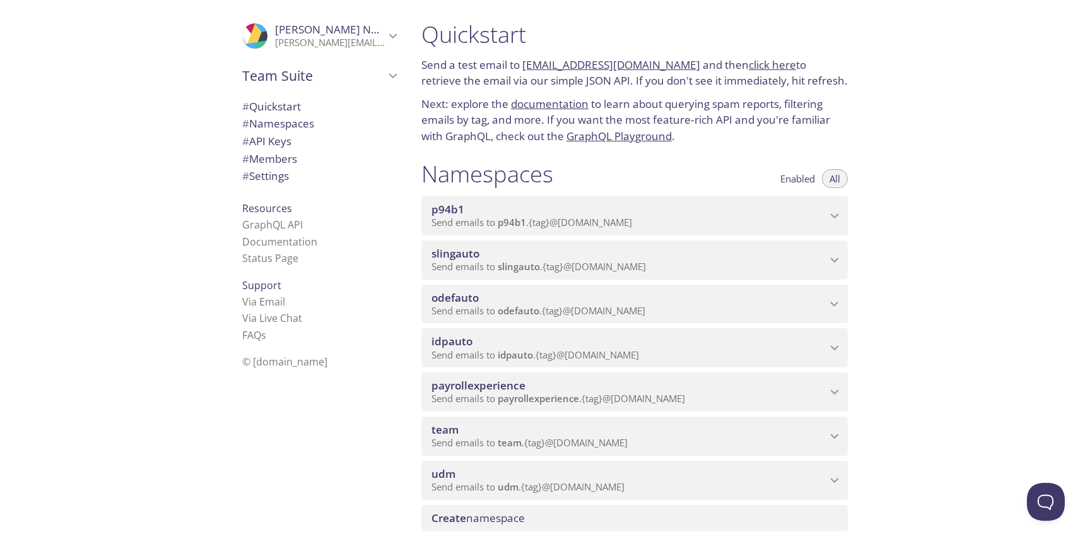 This screenshot has height=546, width=1090. Describe the element at coordinates (271, 106) in the screenshot. I see `span: Quickstart` at that location.